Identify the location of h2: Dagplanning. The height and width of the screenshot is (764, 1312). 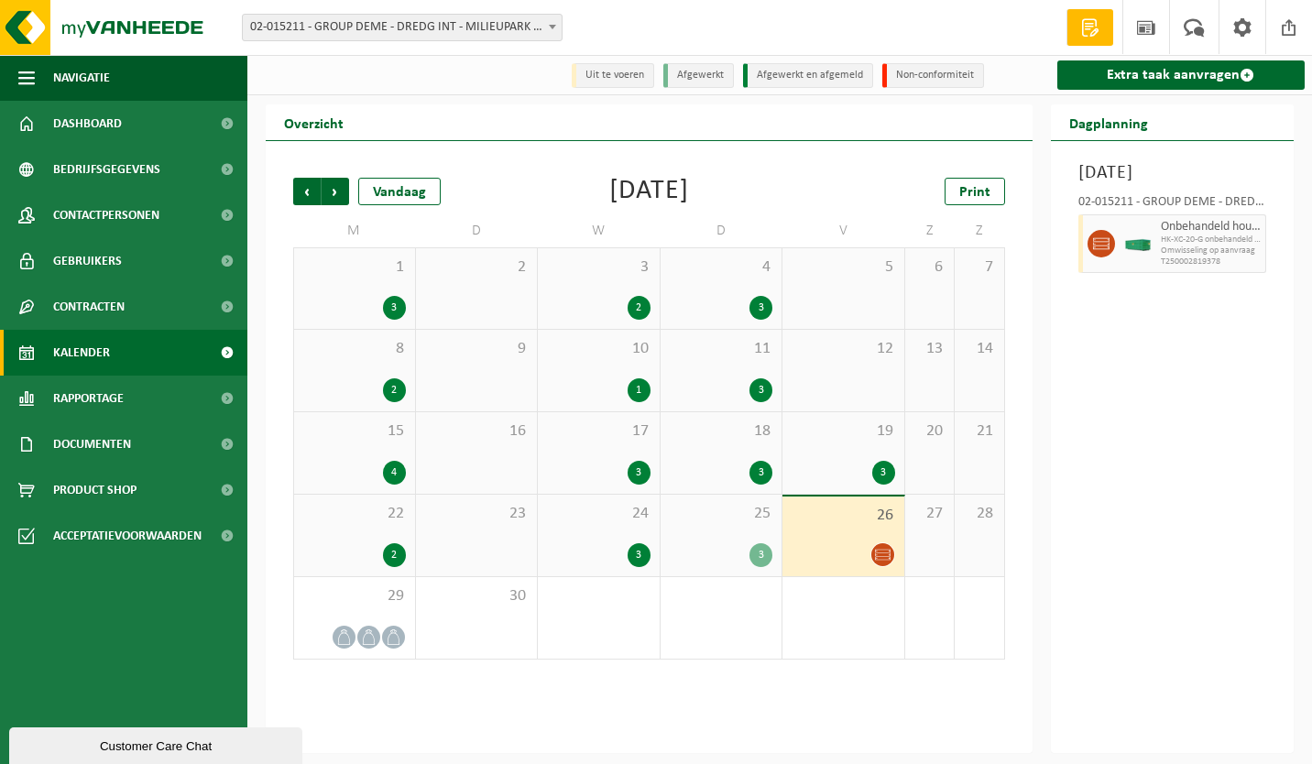
(1109, 122).